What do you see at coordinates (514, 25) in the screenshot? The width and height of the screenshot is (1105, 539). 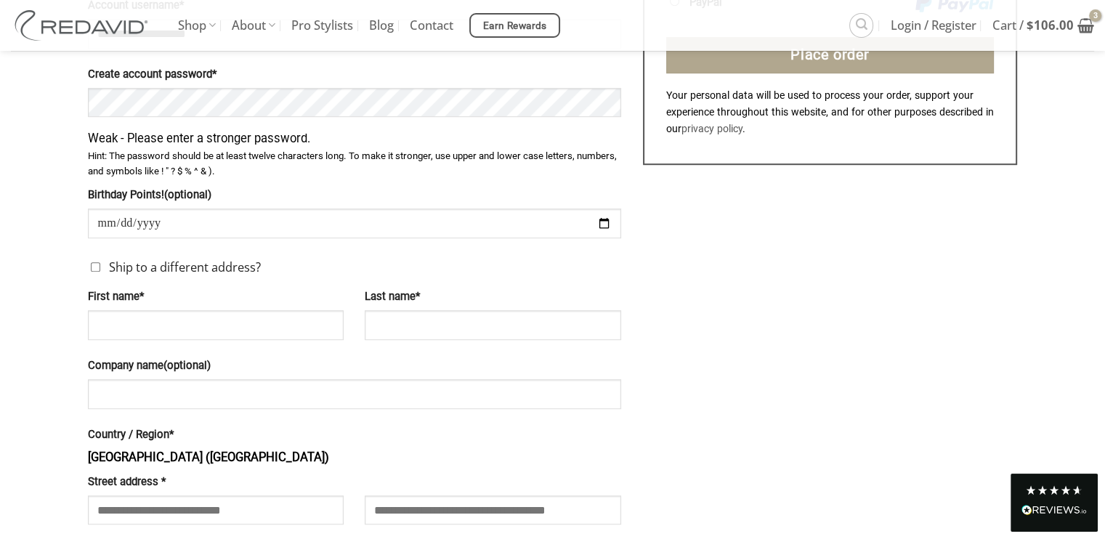 I see `a: Earn Rewards` at bounding box center [514, 25].